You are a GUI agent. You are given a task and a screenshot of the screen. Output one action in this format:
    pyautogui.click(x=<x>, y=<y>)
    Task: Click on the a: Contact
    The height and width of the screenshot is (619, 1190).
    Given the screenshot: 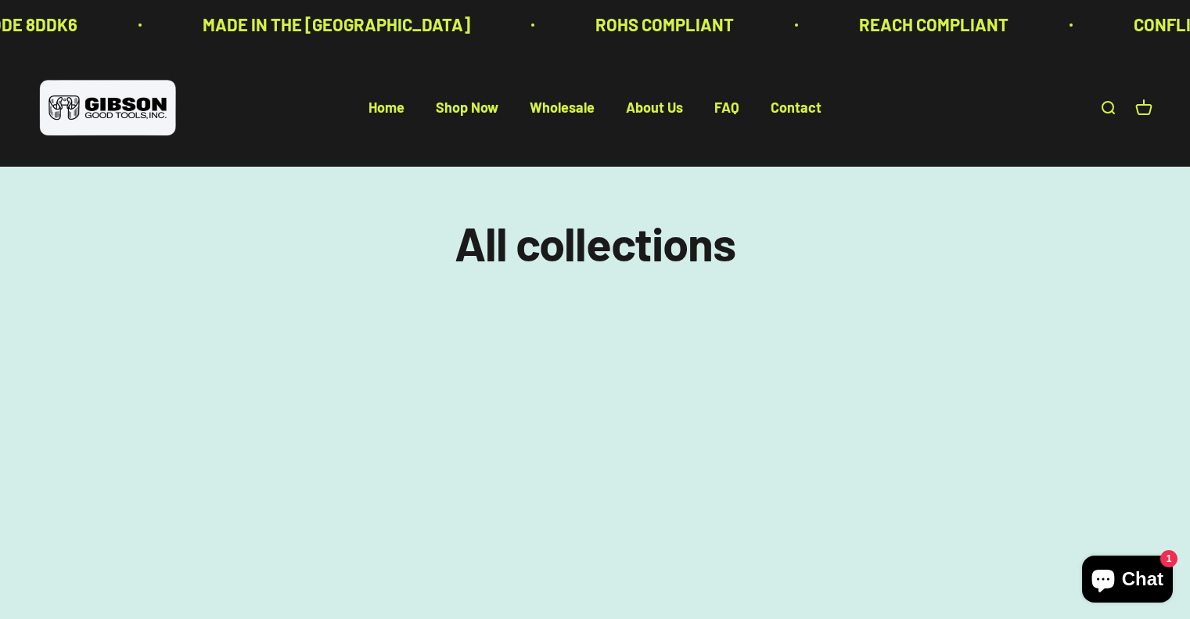 What is the action you would take?
    pyautogui.click(x=795, y=108)
    